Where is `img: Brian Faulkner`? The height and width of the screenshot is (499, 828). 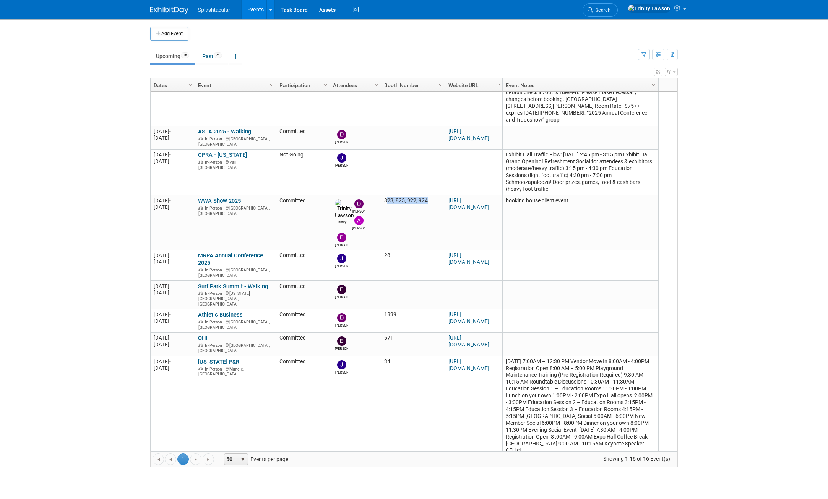 img: Brian Faulkner is located at coordinates (342, 237).